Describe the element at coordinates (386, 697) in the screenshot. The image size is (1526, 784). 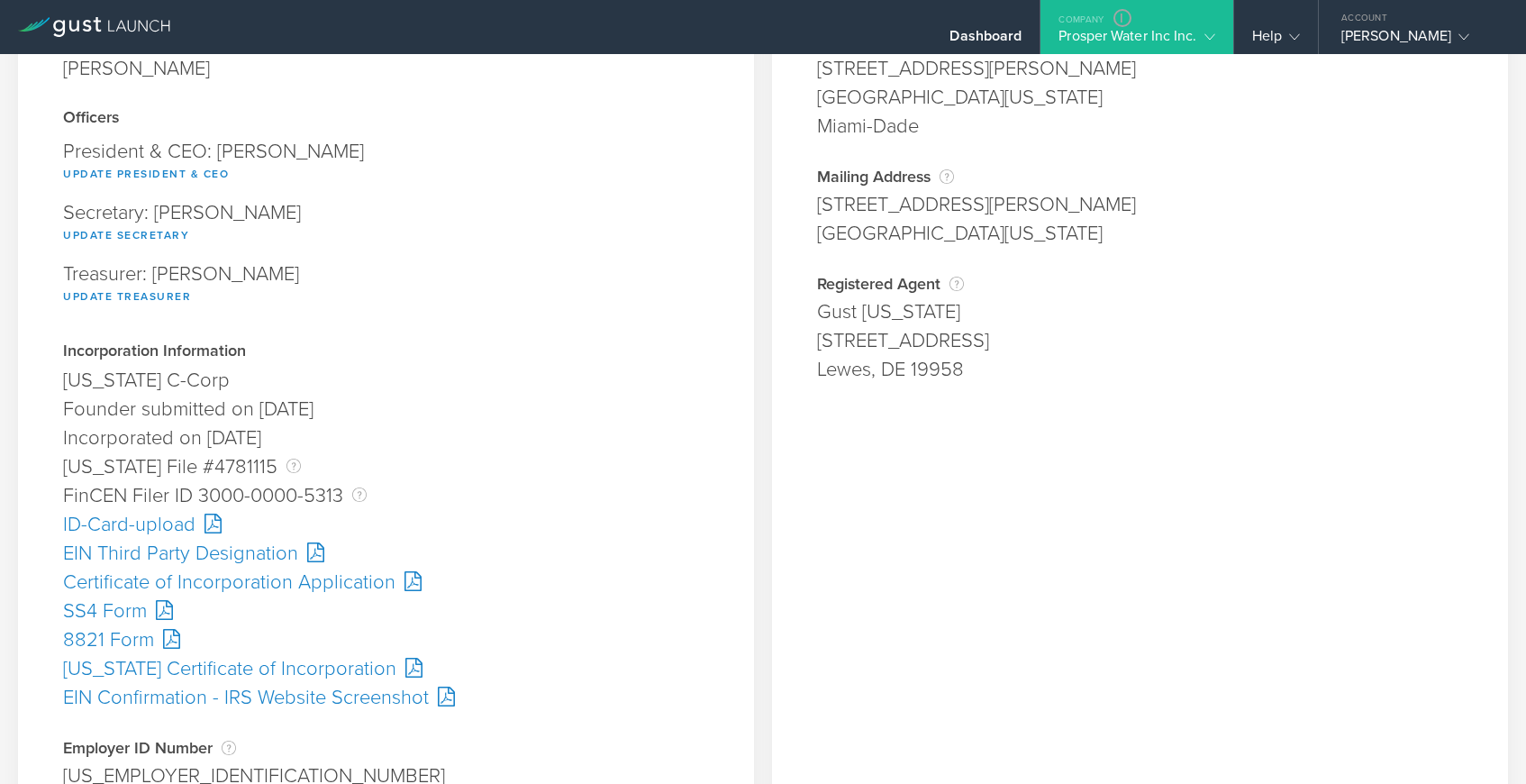
I see `div: EIN Confirmation - IRS Website Screenshot` at that location.